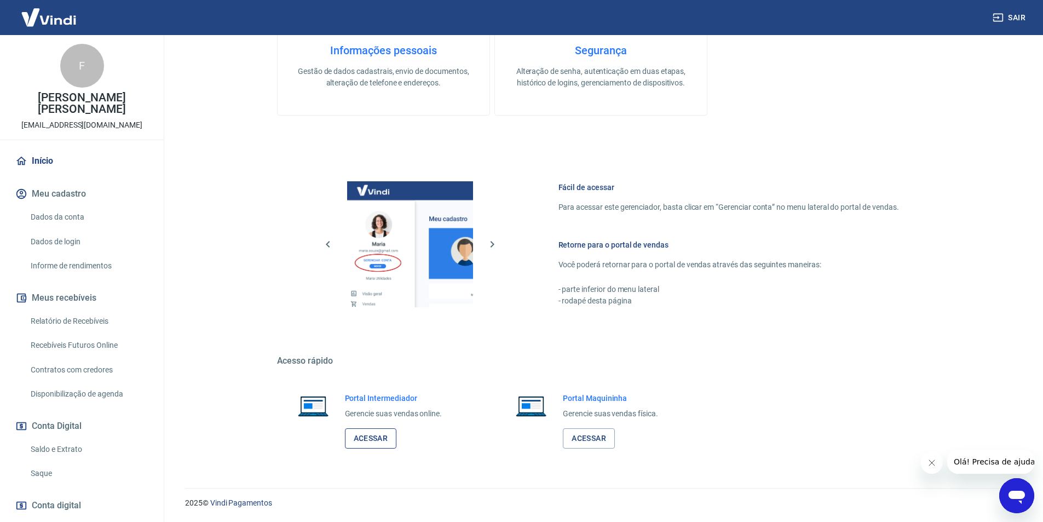  What do you see at coordinates (729, 207) in the screenshot?
I see `p: Para acessar este gerenciador, basta clicar em “Gerenciar conta” no menu lateral do portal de ven...` at bounding box center [729, 207].